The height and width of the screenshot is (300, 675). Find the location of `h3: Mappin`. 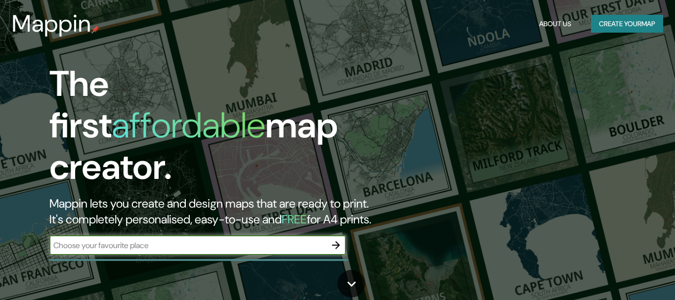

h3: Mappin is located at coordinates (51, 24).